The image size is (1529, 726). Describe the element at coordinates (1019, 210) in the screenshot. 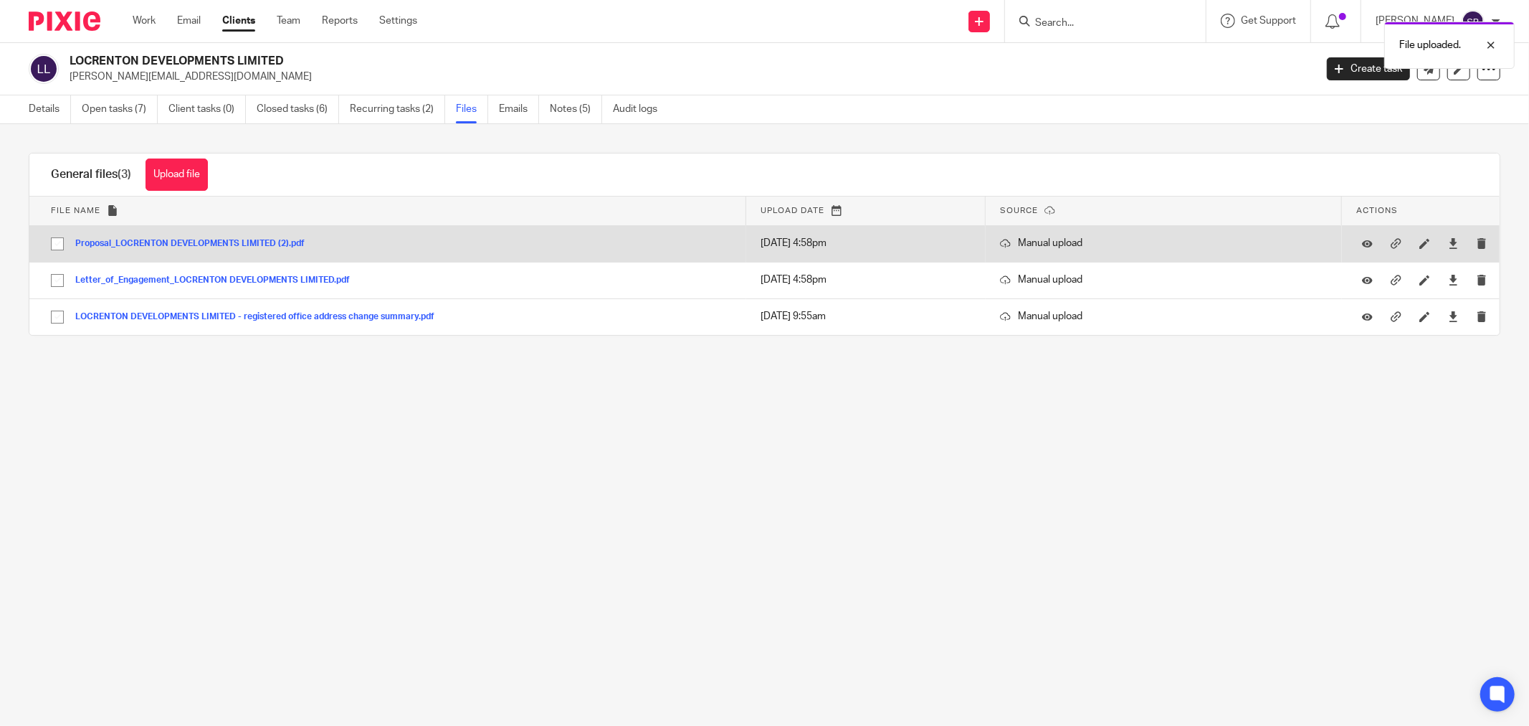

I see `span: Source` at that location.